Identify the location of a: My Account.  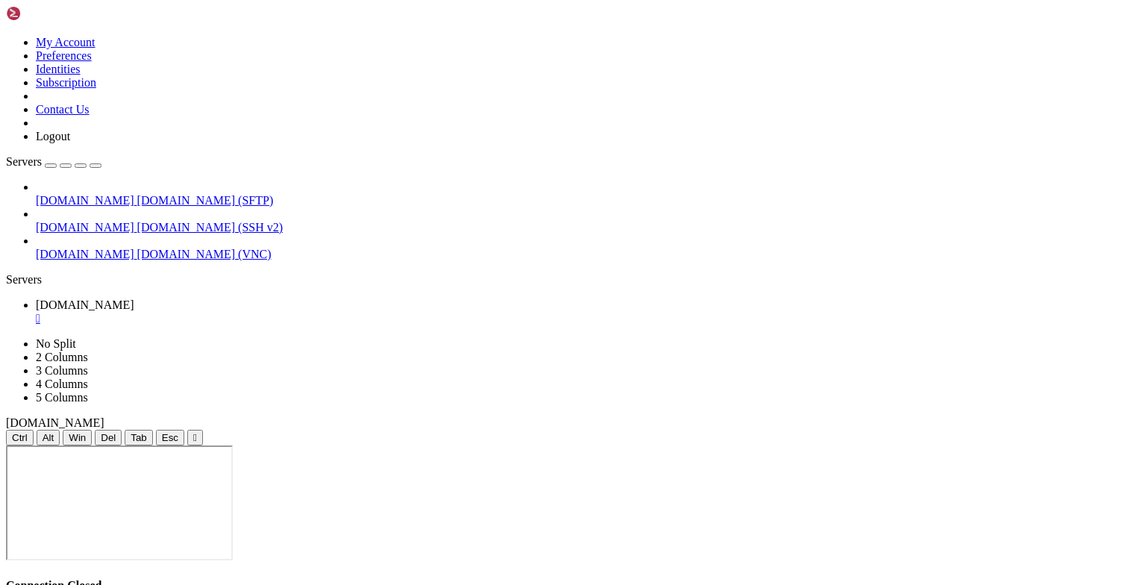
(66, 42).